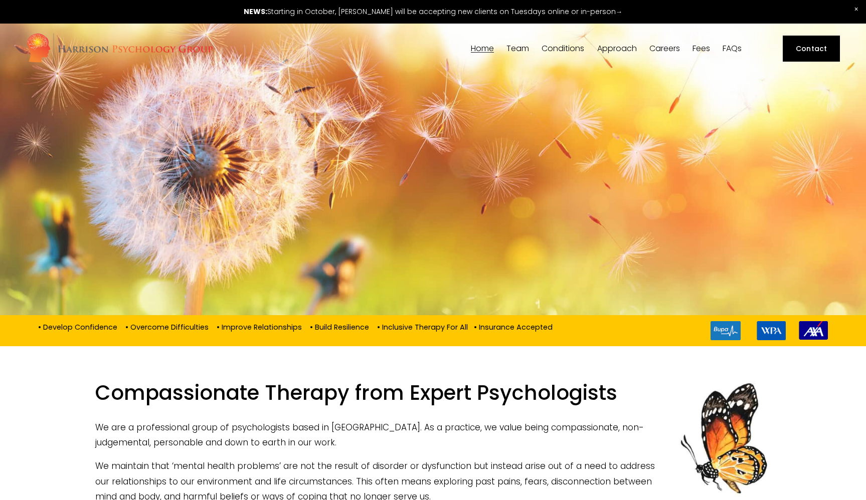 Image resolution: width=866 pixels, height=500 pixels. What do you see at coordinates (732, 49) in the screenshot?
I see `a: FAQs` at bounding box center [732, 49].